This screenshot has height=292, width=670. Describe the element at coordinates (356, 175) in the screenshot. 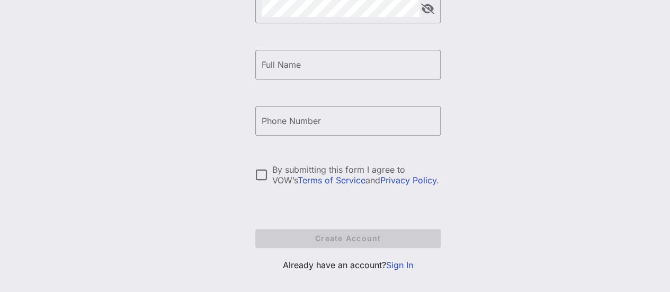

I see `div: By submitting this form I agree to VOW’s and .` at that location.